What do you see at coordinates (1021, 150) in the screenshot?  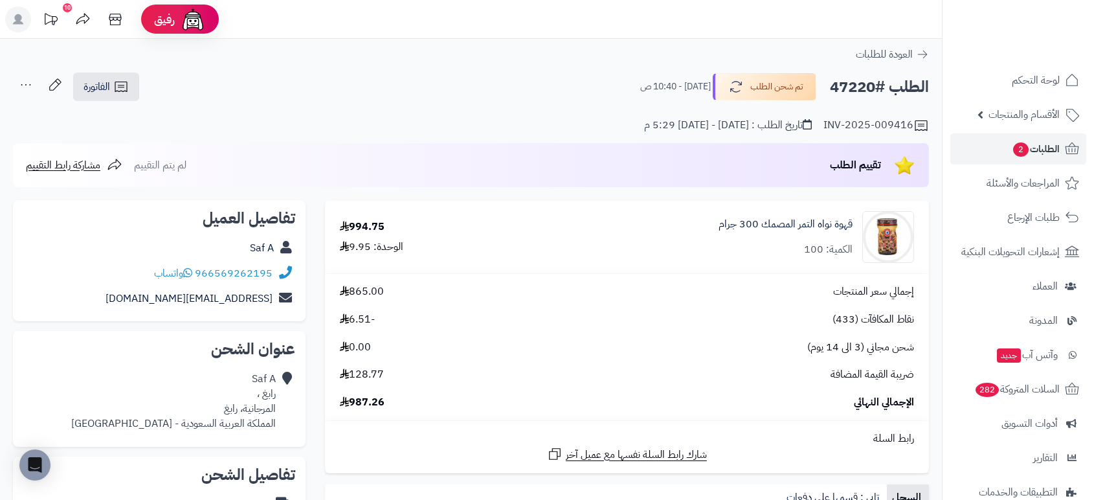 I see `span: 2` at bounding box center [1021, 150].